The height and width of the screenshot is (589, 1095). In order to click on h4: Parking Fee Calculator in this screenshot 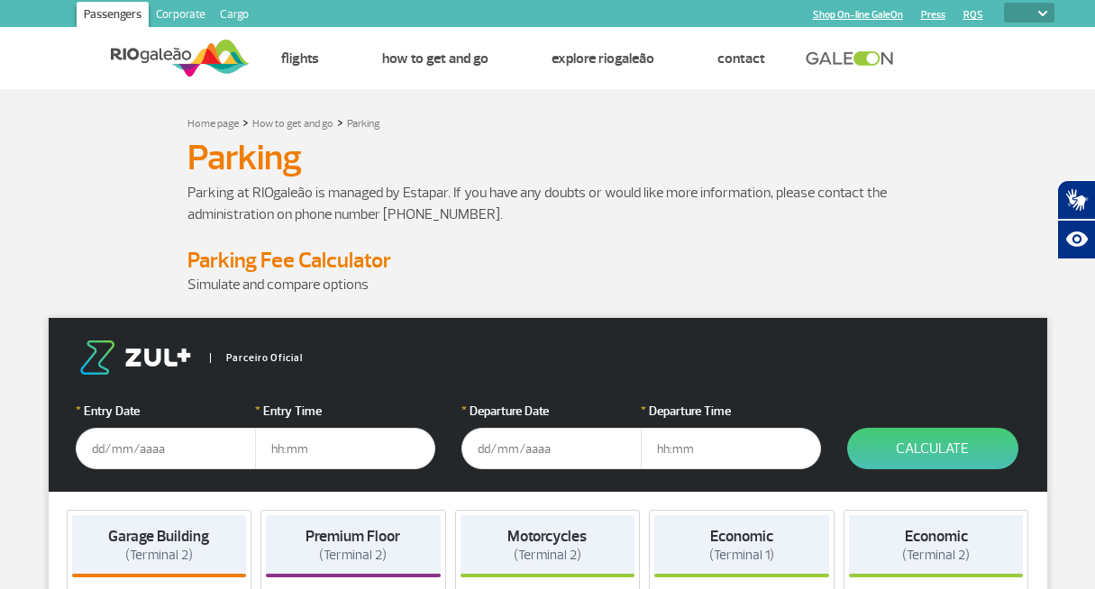, I will do `click(548, 260)`.